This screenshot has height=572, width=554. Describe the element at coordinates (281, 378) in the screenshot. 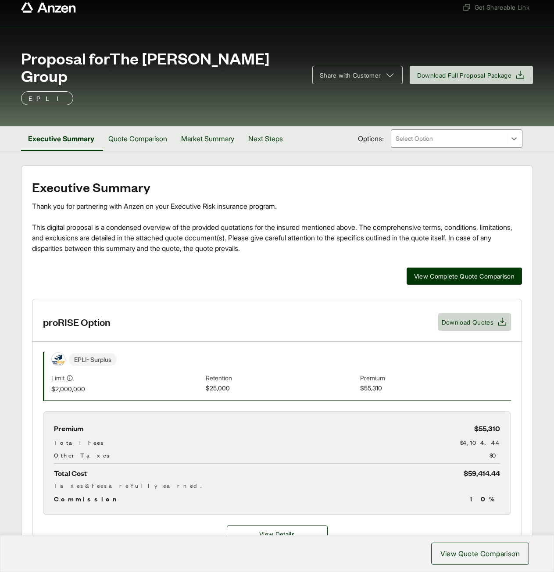

I see `span: Retention` at that location.